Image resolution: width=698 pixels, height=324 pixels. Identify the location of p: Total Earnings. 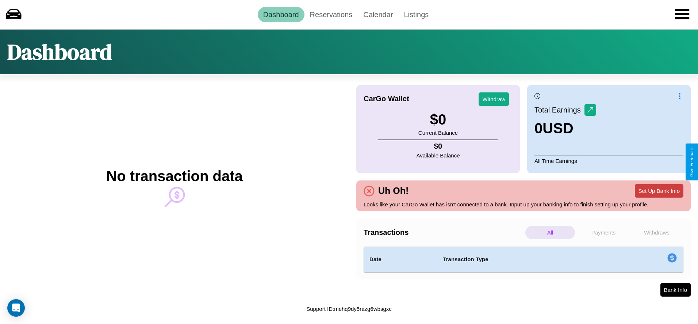
(559, 110).